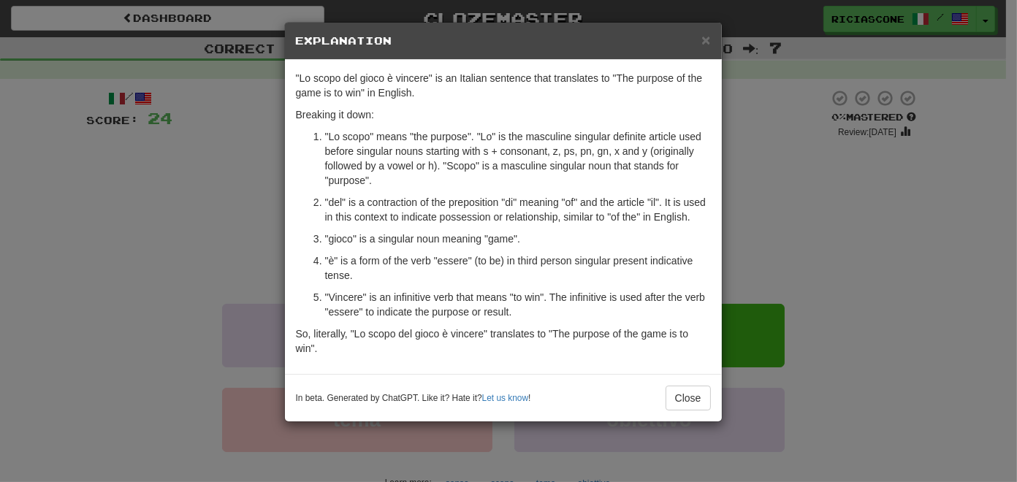 Image resolution: width=1017 pixels, height=482 pixels. What do you see at coordinates (503, 115) in the screenshot?
I see `p: Breaking it down:` at bounding box center [503, 115].